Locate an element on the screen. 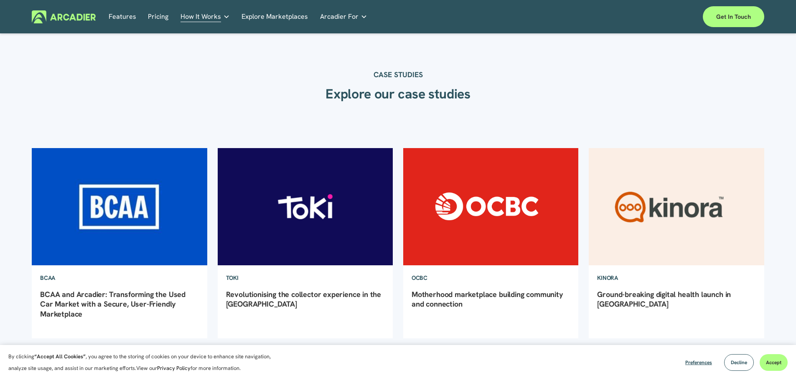  span: How It Works is located at coordinates (200, 17).